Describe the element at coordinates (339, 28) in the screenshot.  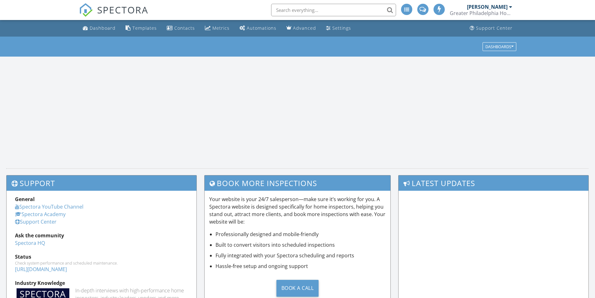
I see `a: Settings` at that location.